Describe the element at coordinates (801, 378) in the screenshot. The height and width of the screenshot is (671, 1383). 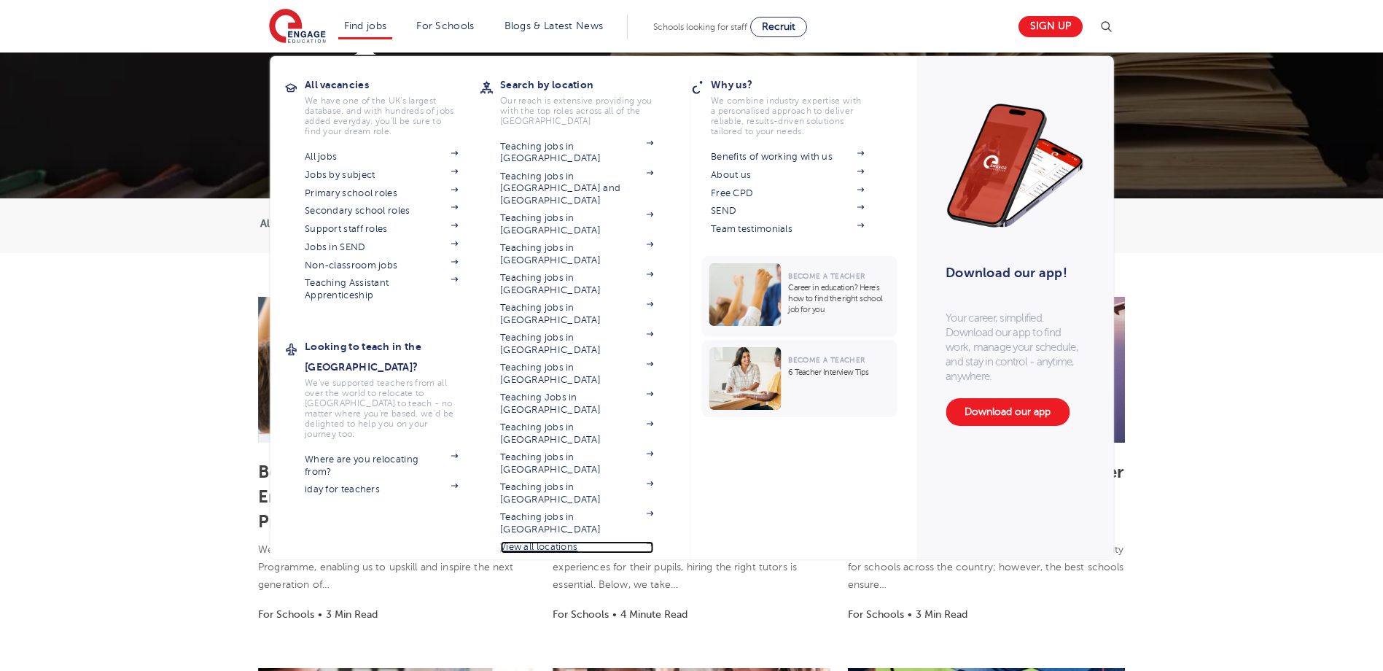
I see `a: Become a Teacher6 Teacher Interview Tips` at that location.